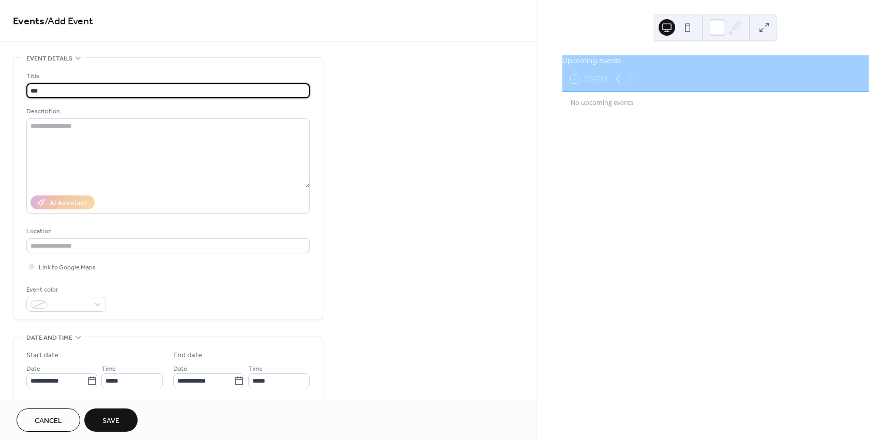  I want to click on div: No upcoming events, so click(716, 103).